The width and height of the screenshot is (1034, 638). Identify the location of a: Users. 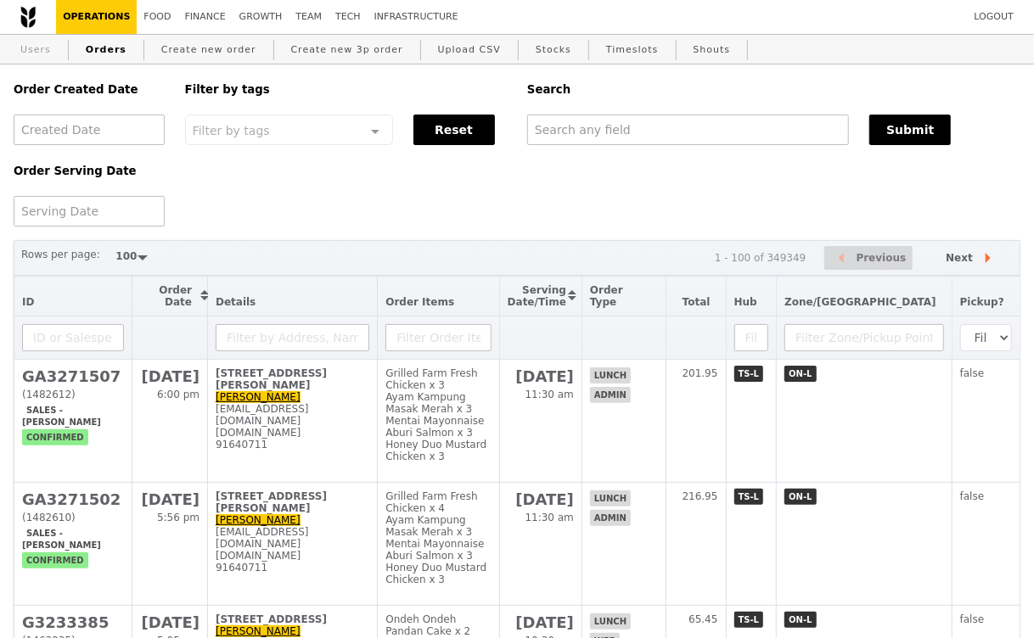
(36, 50).